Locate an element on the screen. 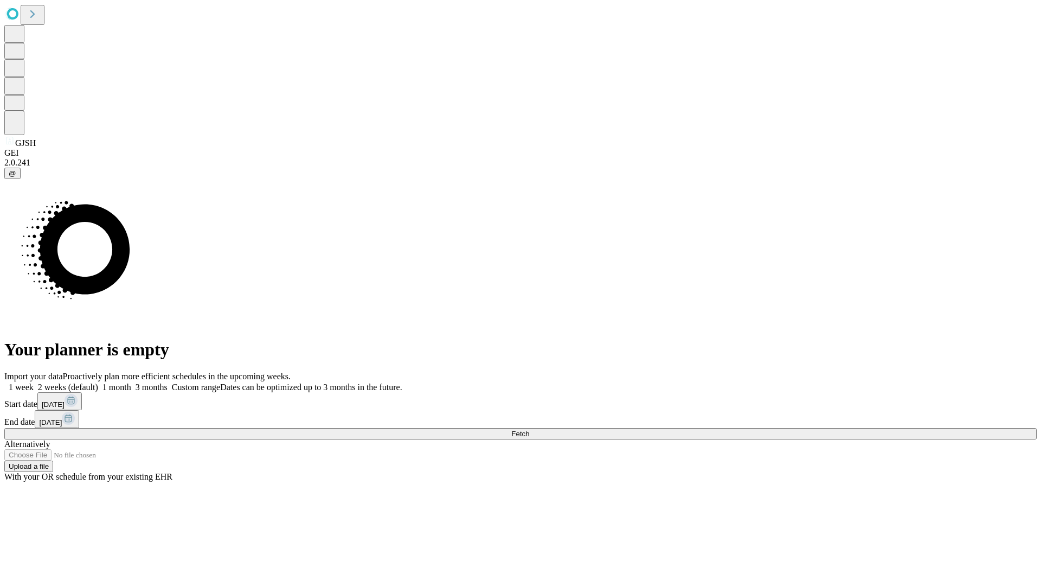 This screenshot has height=586, width=1041. button: Fetch is located at coordinates (521, 433).